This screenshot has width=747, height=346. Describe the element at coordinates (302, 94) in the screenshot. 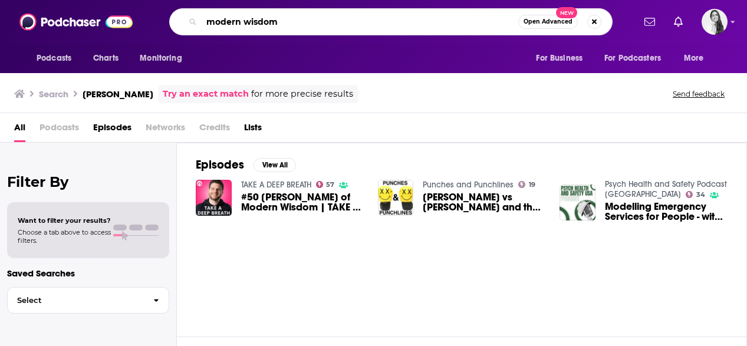

I see `span: for more precise results` at that location.